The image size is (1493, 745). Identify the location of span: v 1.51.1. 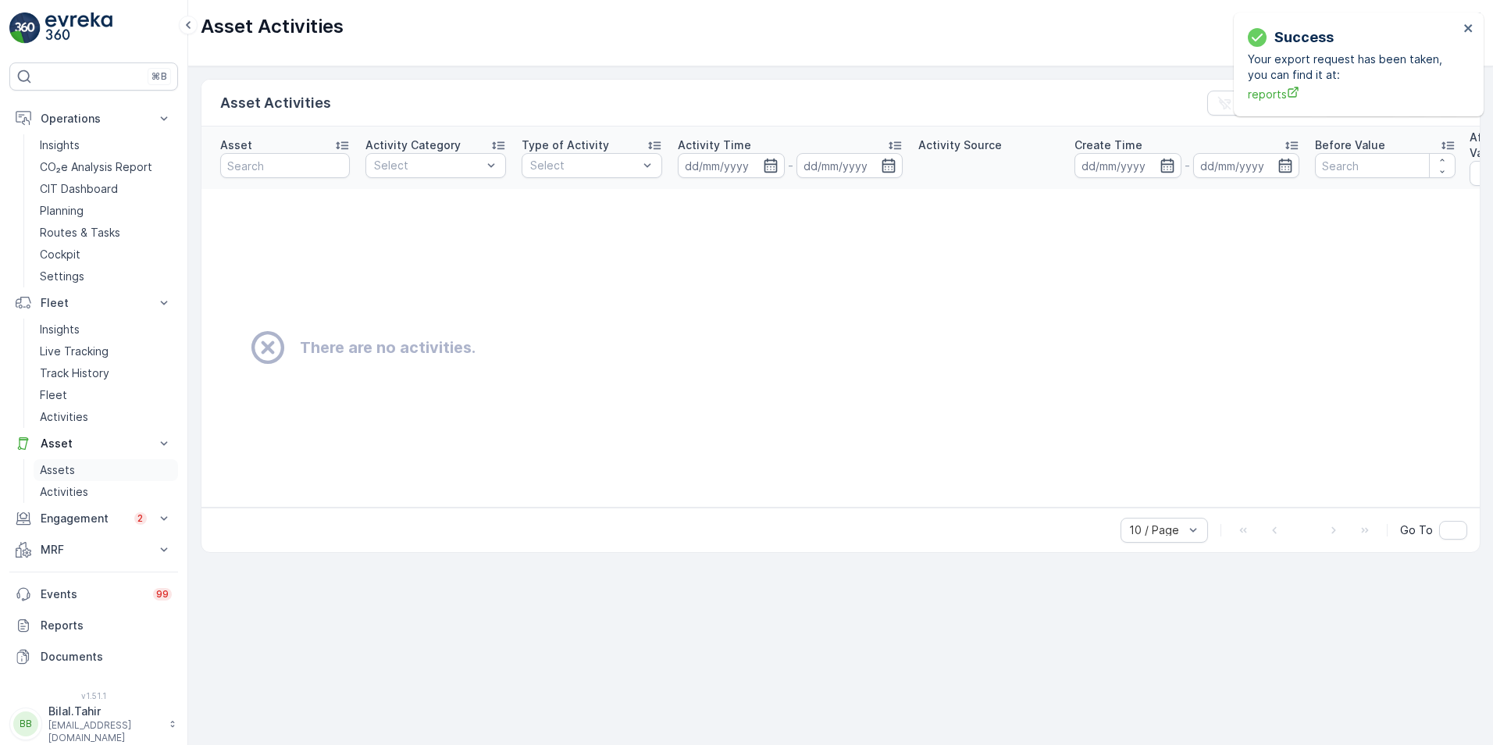
(94, 696).